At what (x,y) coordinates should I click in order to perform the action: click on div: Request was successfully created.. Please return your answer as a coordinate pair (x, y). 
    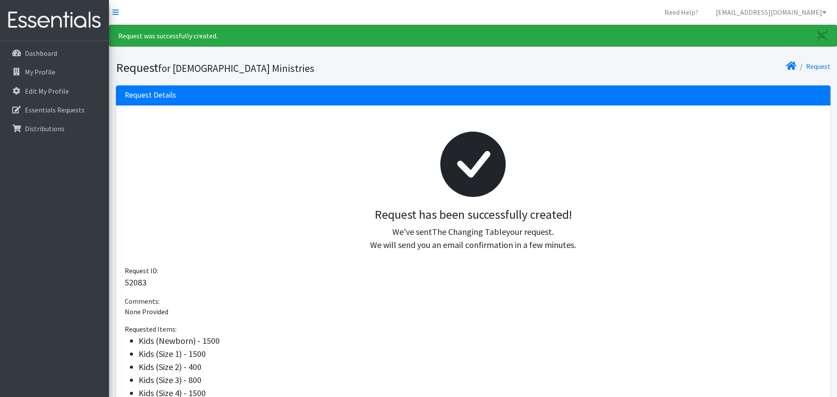
    Looking at the image, I should click on (473, 36).